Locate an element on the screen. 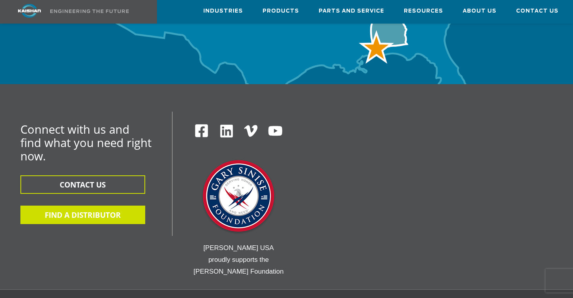  img: Engineering the future is located at coordinates (90, 11).